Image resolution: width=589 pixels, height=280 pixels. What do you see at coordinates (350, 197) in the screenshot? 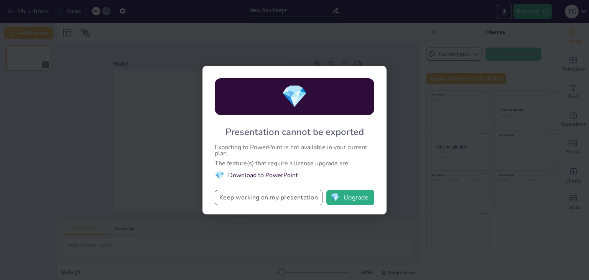
I see `button: diamondUpgrade` at bounding box center [350, 197].